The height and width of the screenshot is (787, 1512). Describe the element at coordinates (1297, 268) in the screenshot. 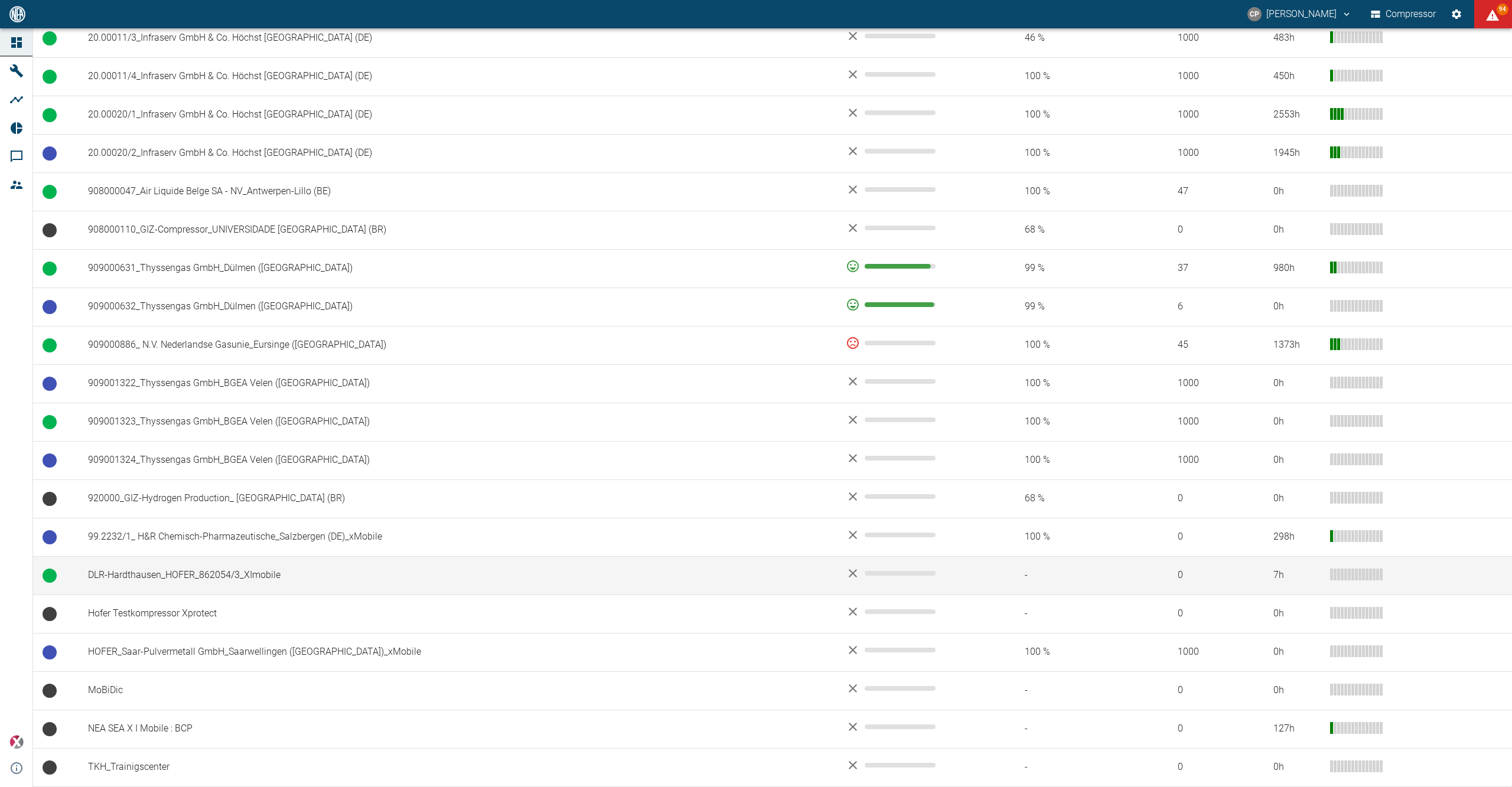

I see `div: 980 h` at that location.